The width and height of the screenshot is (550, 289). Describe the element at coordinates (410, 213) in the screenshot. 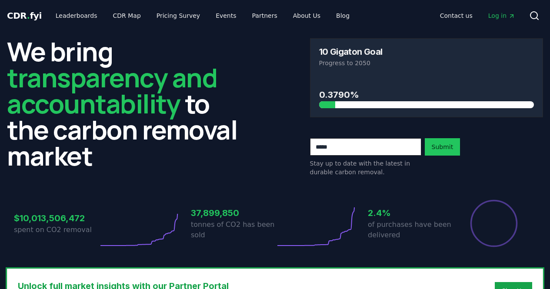

I see `h3: 2.4%` at that location.